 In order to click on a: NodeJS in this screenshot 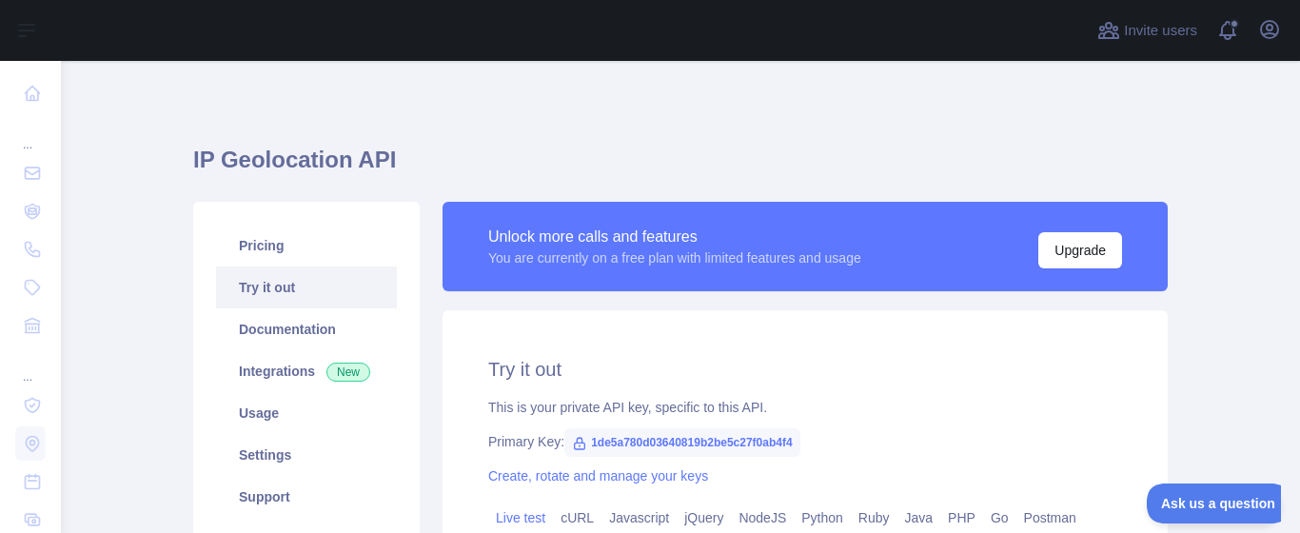, I will do `click(762, 518)`.